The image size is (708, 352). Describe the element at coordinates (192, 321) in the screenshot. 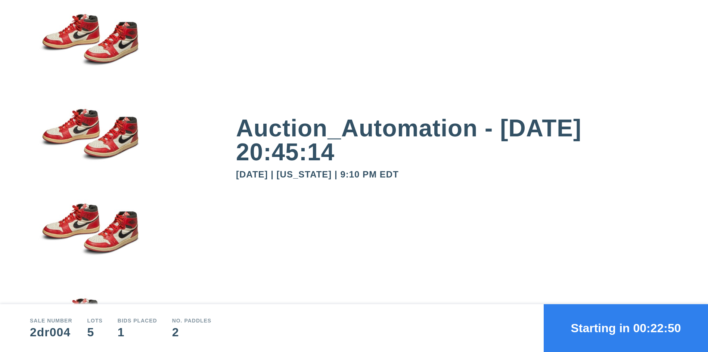

I see `div: No. Paddles` at that location.